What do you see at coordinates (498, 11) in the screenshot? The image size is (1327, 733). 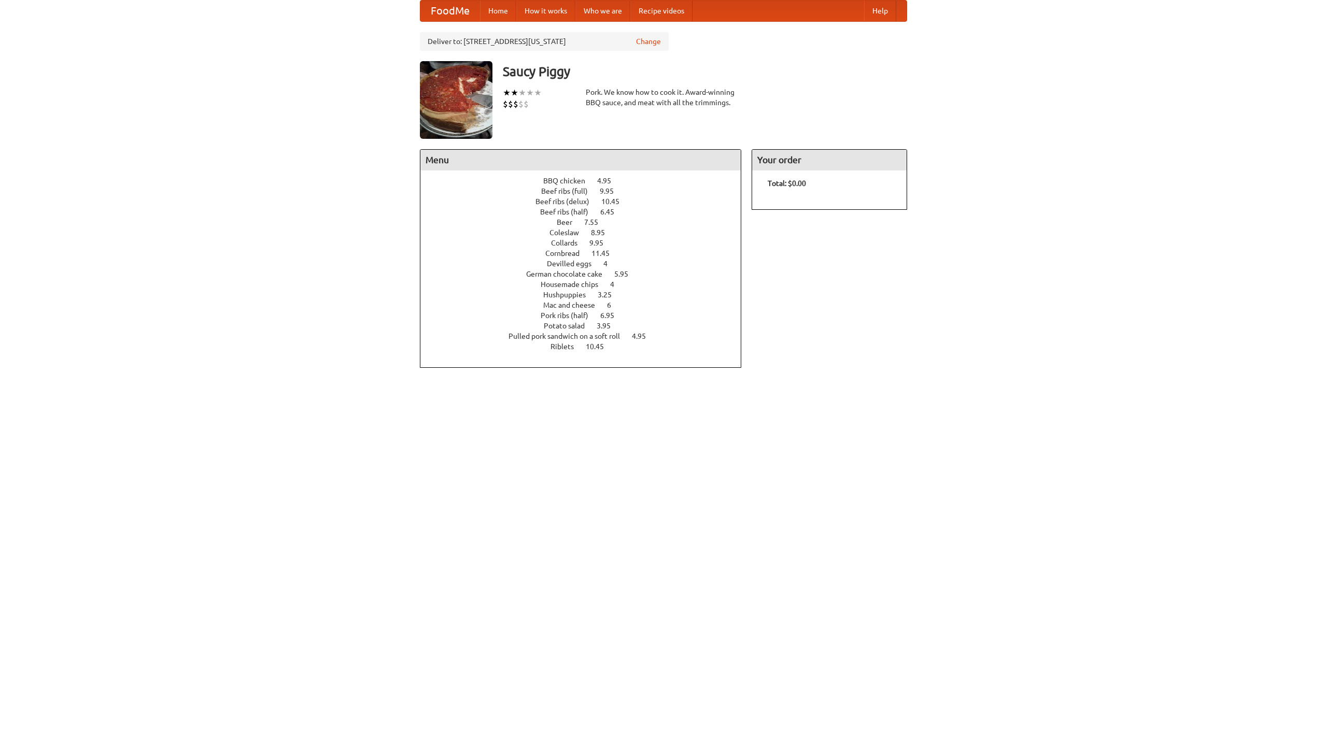 I see `a: Home` at bounding box center [498, 11].